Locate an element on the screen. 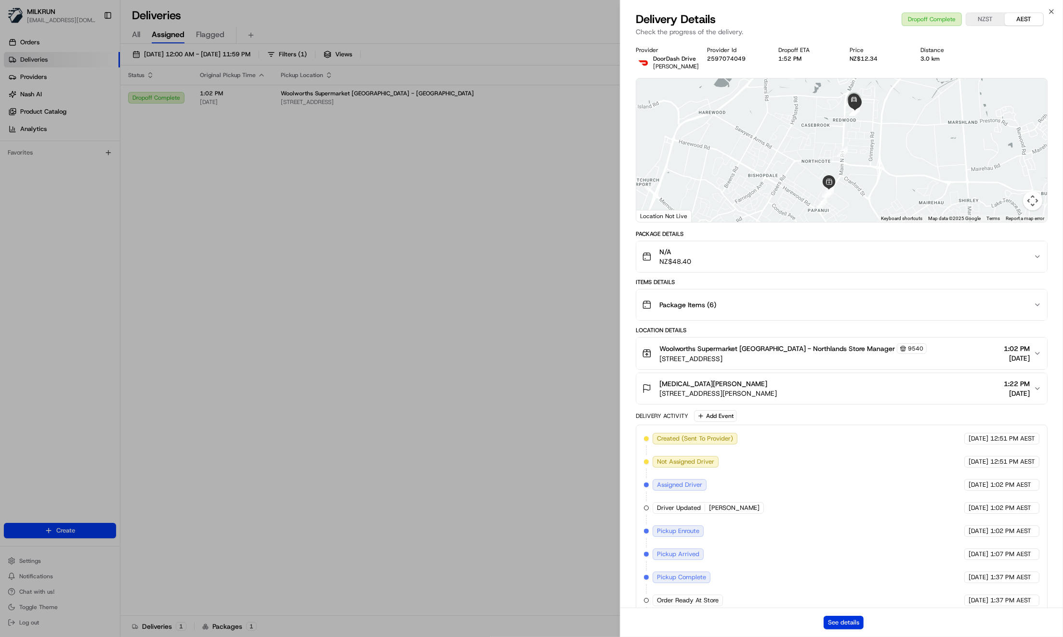 The height and width of the screenshot is (637, 1063). div: Start new chat is located at coordinates (95, 97).